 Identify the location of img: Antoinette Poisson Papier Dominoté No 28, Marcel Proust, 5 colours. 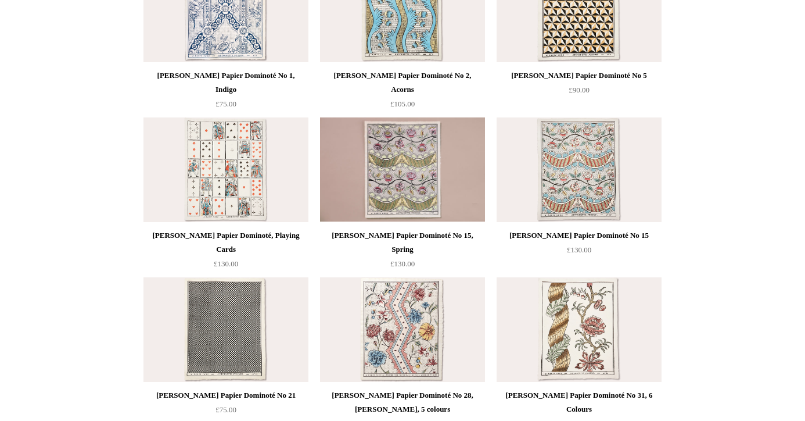
(403, 329).